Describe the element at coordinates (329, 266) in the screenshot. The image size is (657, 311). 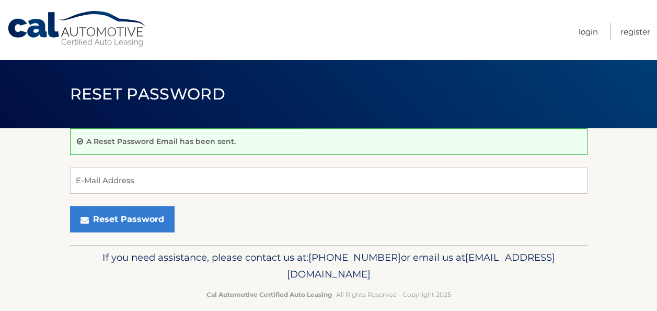
I see `p: If you need assistance, please contact us at: or email us at` at that location.